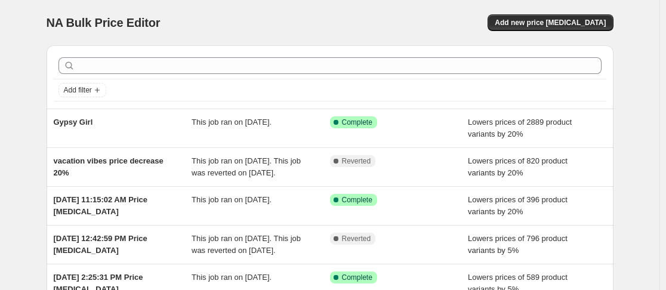 This screenshot has height=290, width=666. Describe the element at coordinates (82, 90) in the screenshot. I see `button: Add filter` at that location.